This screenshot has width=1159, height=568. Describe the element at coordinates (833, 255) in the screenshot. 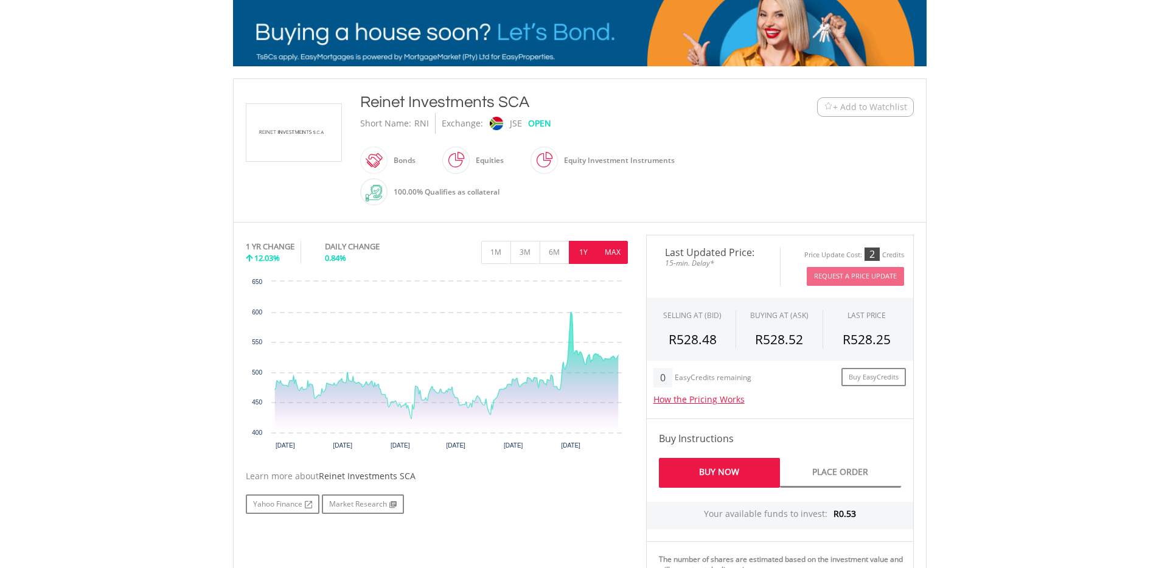

I see `div: Price Update Cost:` at that location.